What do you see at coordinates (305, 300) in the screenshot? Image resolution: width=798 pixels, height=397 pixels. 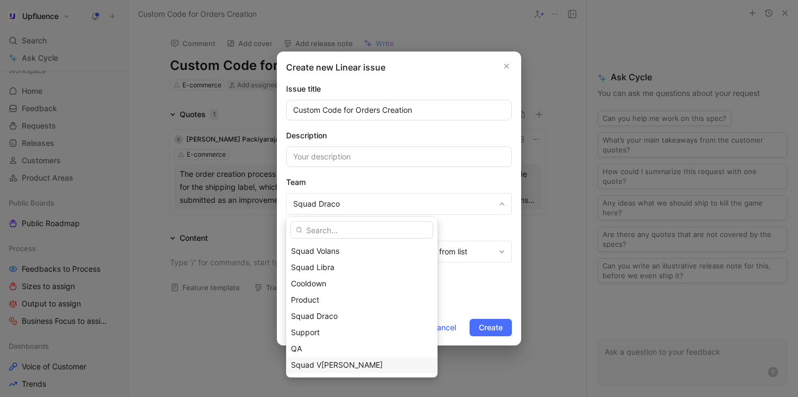 I see `span: Product` at bounding box center [305, 300].